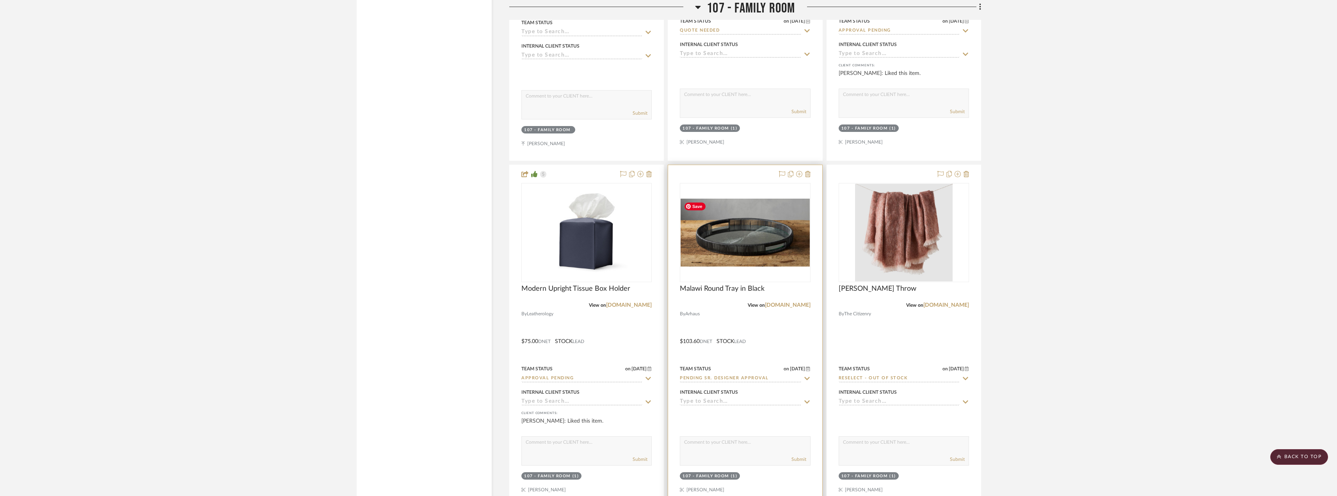 The width and height of the screenshot is (1337, 496). I want to click on img: Malawi Round Tray in Black, so click(745, 233).